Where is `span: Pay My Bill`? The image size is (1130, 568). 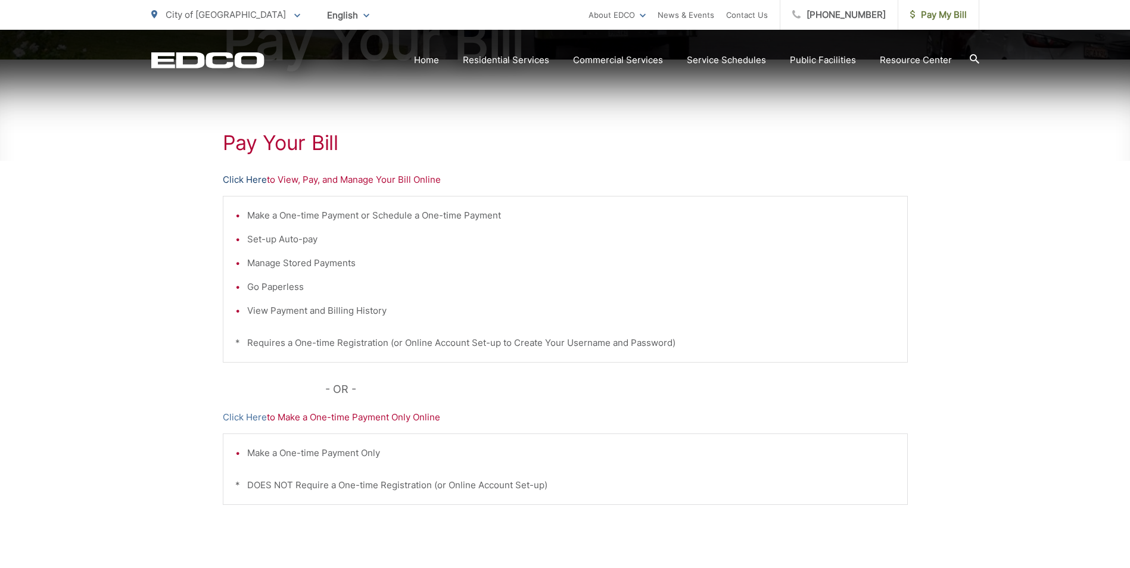
span: Pay My Bill is located at coordinates (938, 15).